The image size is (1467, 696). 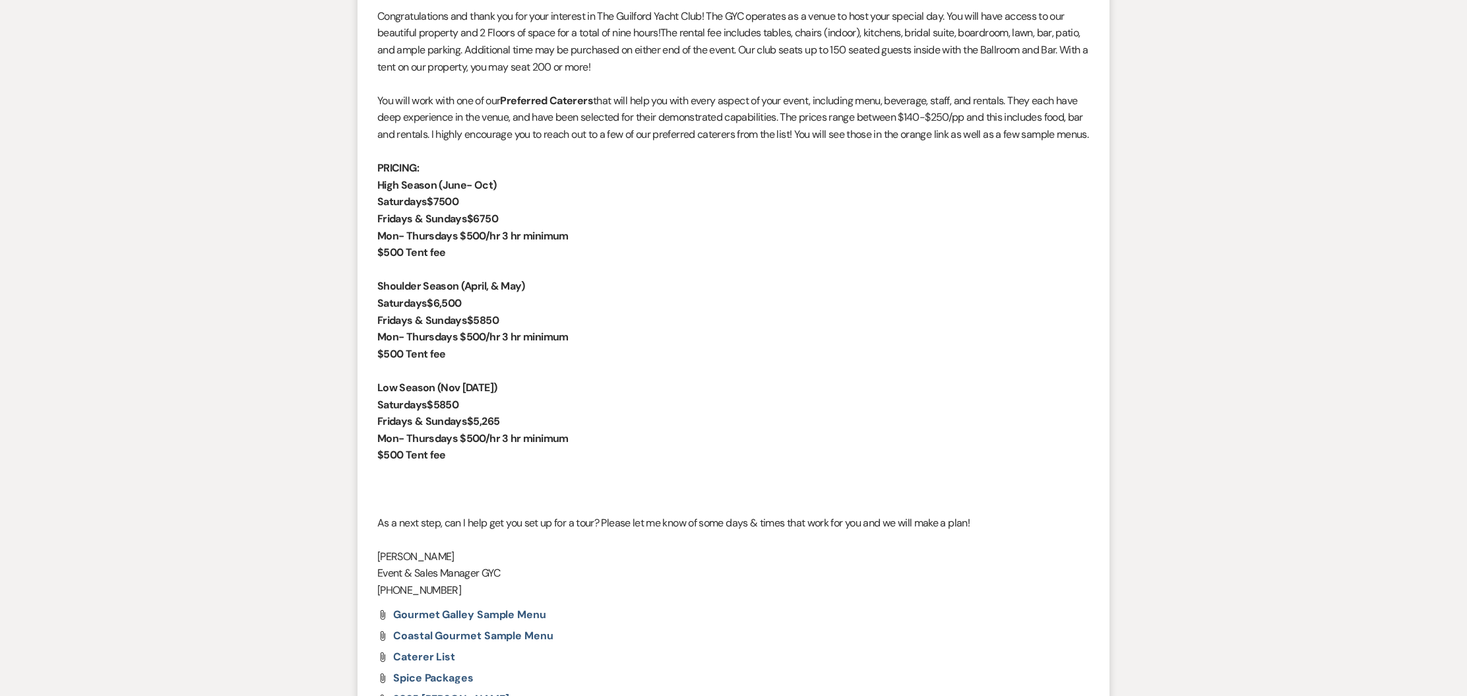 What do you see at coordinates (444, 303) in the screenshot?
I see `strong: $6,500` at bounding box center [444, 303].